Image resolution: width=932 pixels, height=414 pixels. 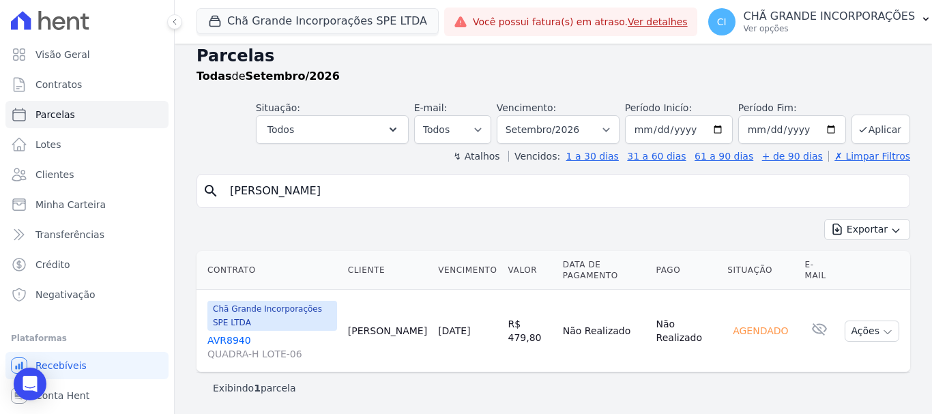 I want to click on span: Parcelas, so click(x=55, y=115).